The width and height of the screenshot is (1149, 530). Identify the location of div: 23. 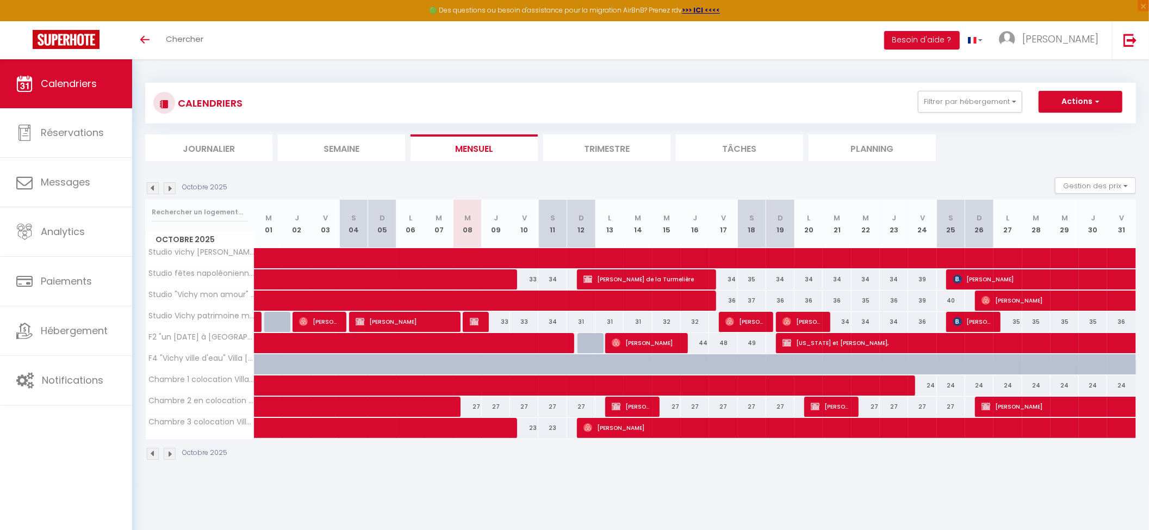
(524, 428).